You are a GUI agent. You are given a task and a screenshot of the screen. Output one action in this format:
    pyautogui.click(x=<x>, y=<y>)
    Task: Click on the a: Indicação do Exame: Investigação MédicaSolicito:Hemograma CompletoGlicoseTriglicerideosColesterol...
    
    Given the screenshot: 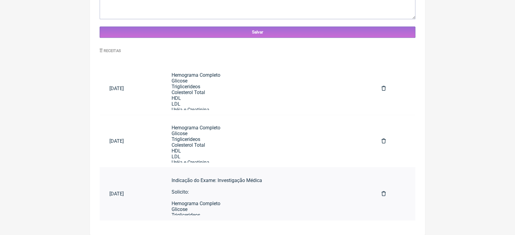 What is the action you would take?
    pyautogui.click(x=267, y=194)
    